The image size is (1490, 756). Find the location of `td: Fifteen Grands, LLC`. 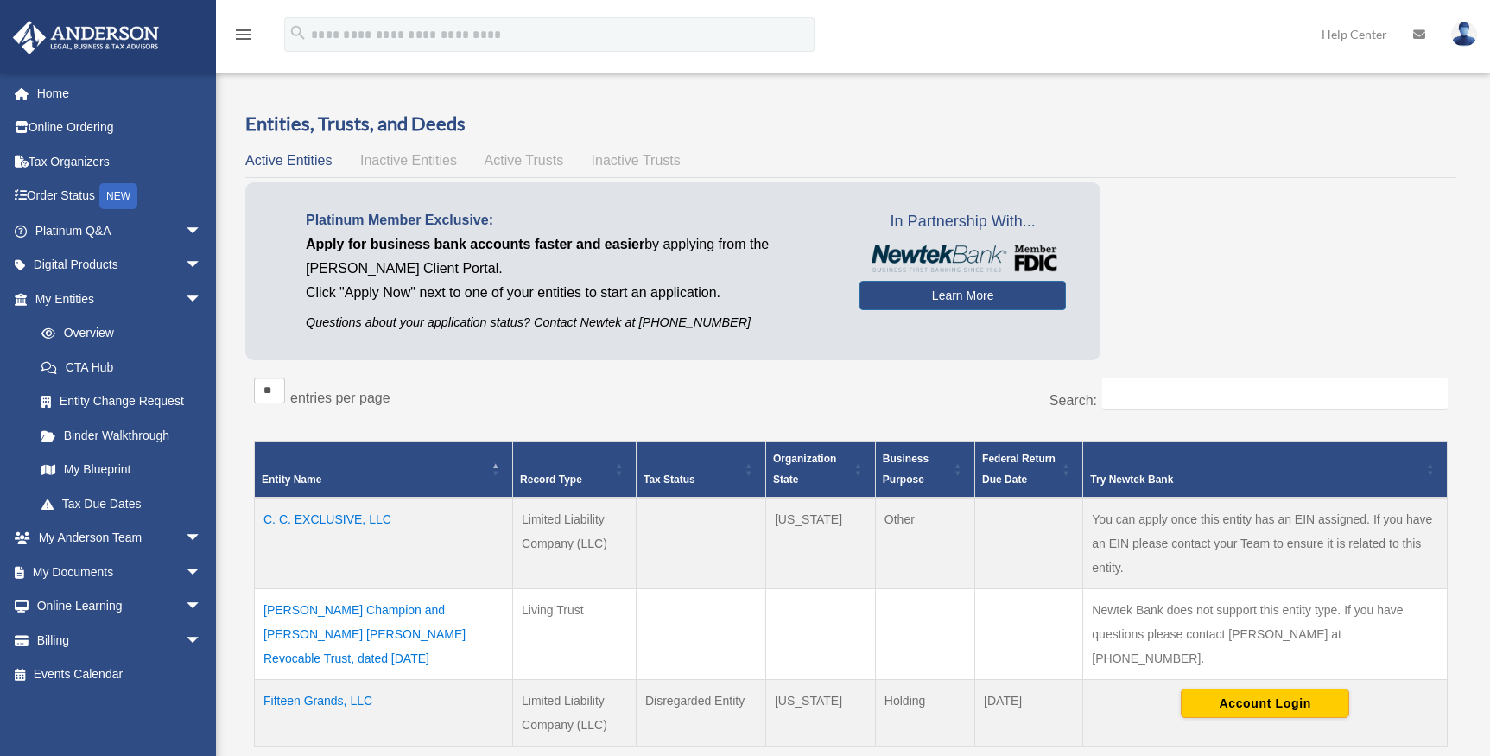

td: Fifteen Grands, LLC is located at coordinates (384, 714).